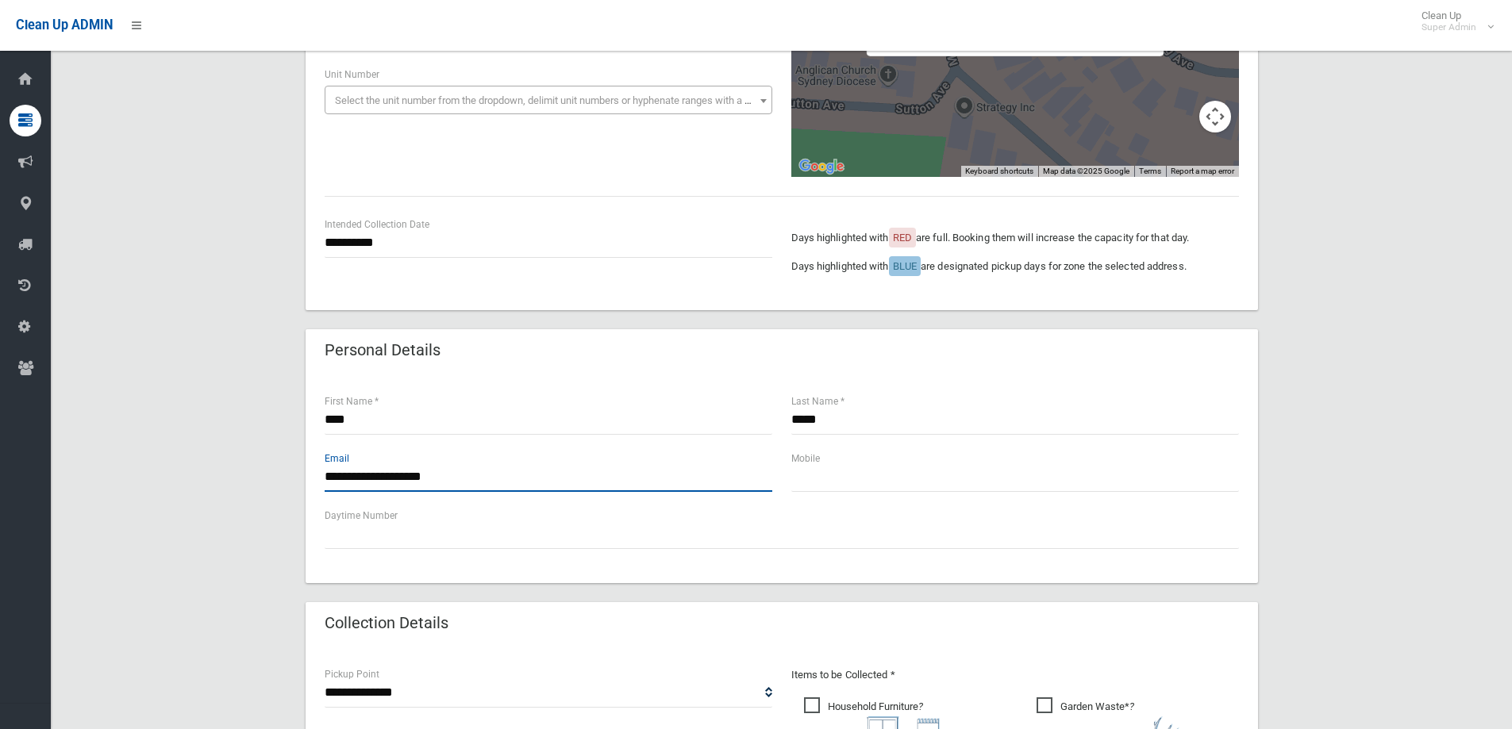 This screenshot has width=1512, height=729. What do you see at coordinates (1203, 171) in the screenshot?
I see `a: Report a map error` at bounding box center [1203, 171].